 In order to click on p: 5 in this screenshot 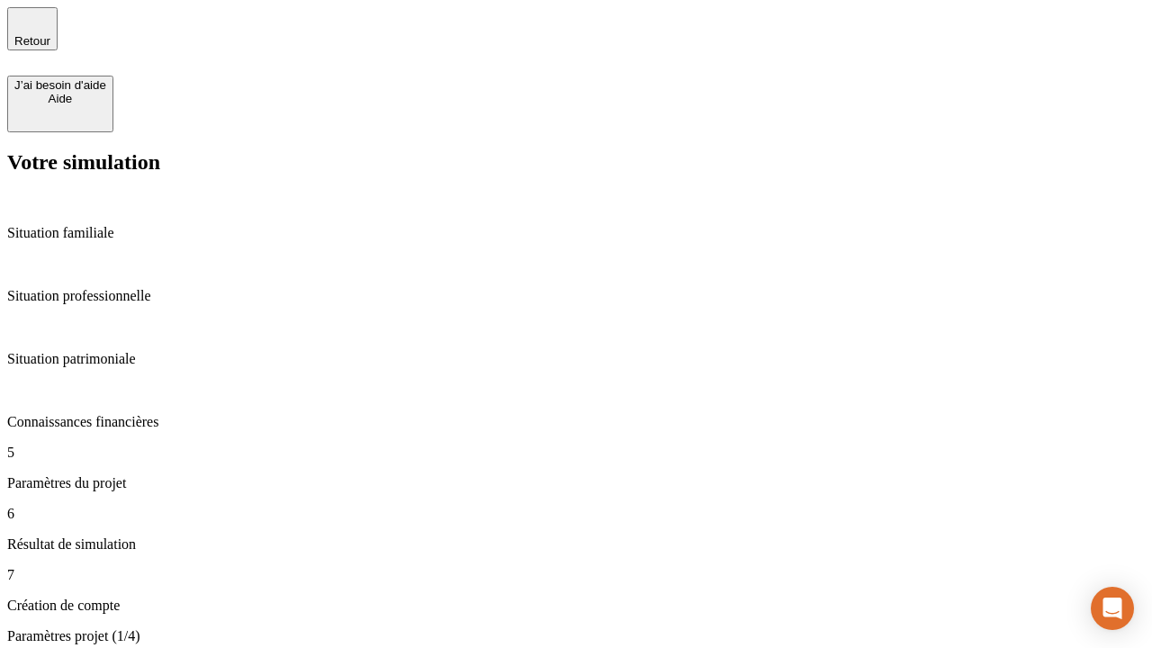, I will do `click(576, 453)`.